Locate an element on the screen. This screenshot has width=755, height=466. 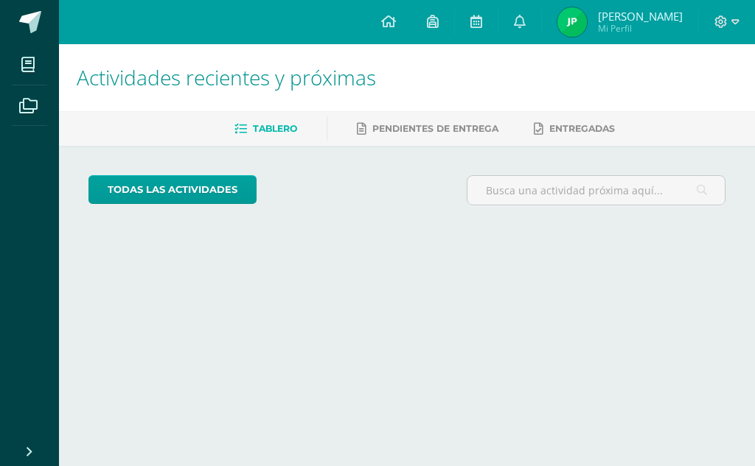
a: Tablero is located at coordinates (265, 129).